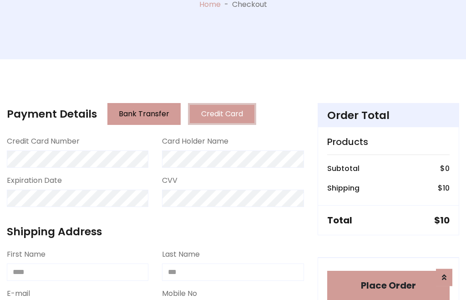 The image size is (466, 300). Describe the element at coordinates (388, 142) in the screenshot. I see `h5: Products` at that location.